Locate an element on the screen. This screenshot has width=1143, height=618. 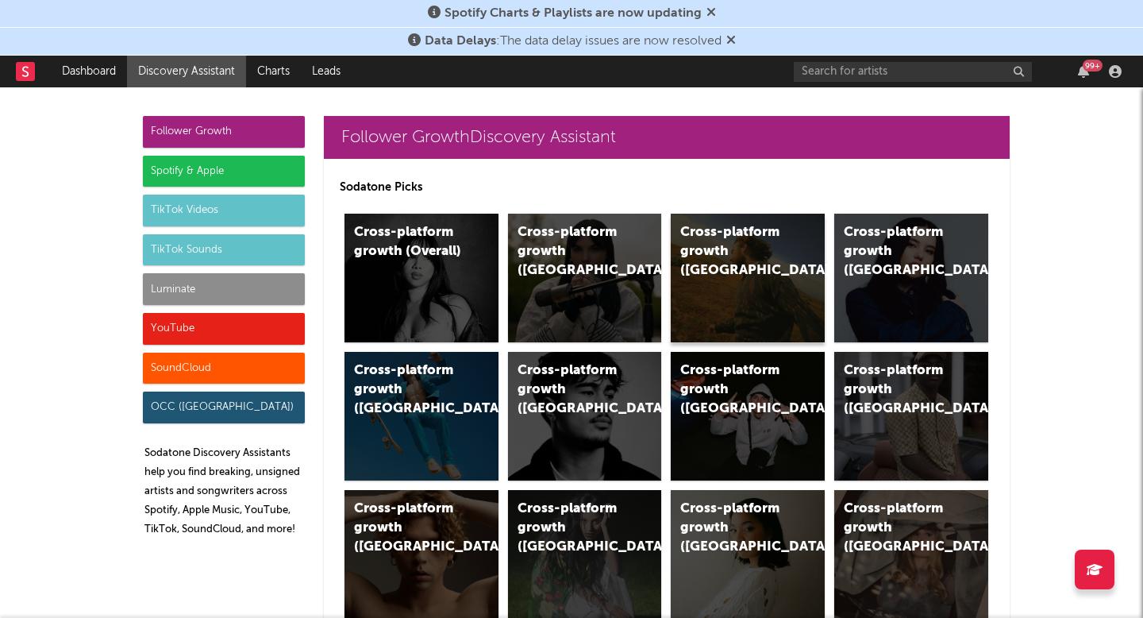
p: Sodatone Discovery Assistants help you find breaking, unsigned artists and songwriters across Spo... is located at coordinates (225, 491).